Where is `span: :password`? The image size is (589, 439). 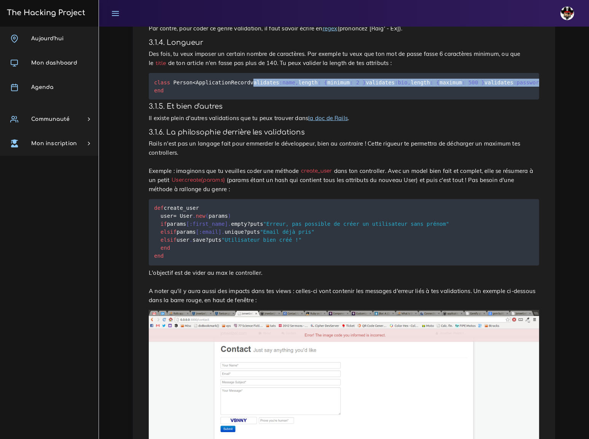 span: :password is located at coordinates (528, 82).